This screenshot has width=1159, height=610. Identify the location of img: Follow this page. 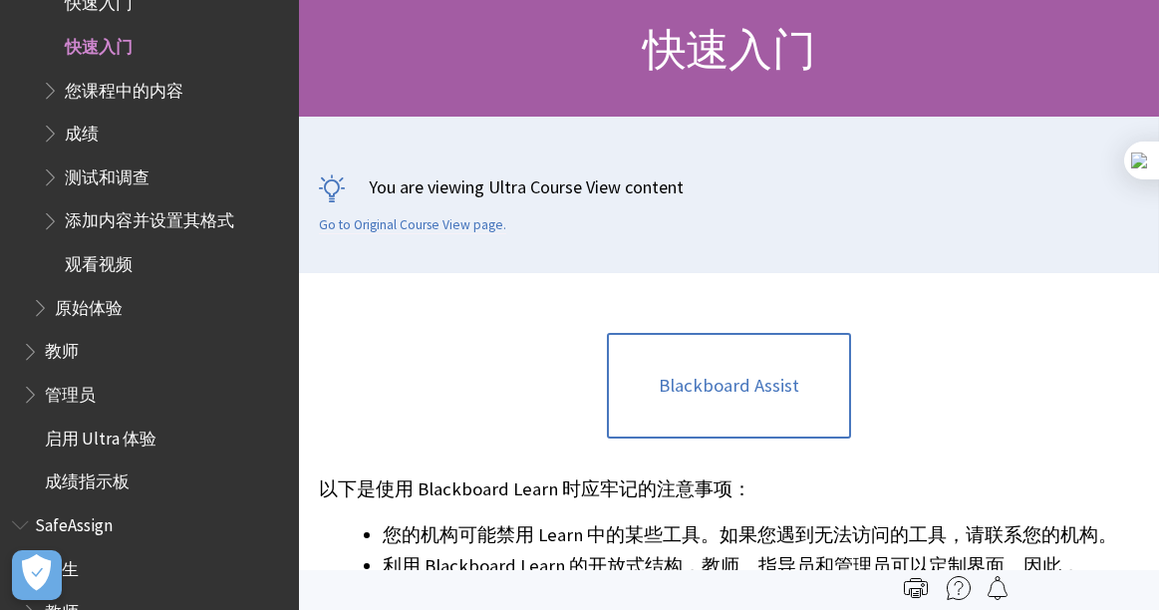
(998, 588).